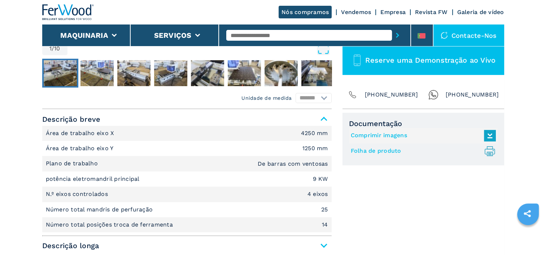  What do you see at coordinates (421, 151) in the screenshot?
I see `a: Folha de produto` at bounding box center [421, 151].